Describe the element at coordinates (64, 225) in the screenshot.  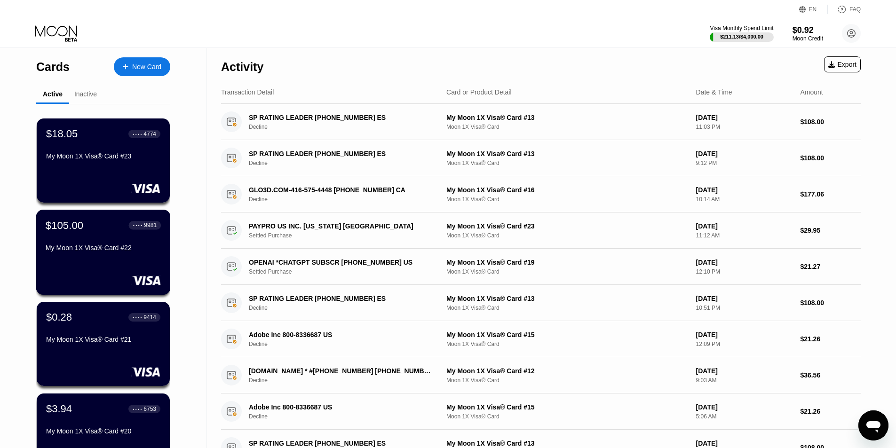
I see `div: $105.00` at that location.